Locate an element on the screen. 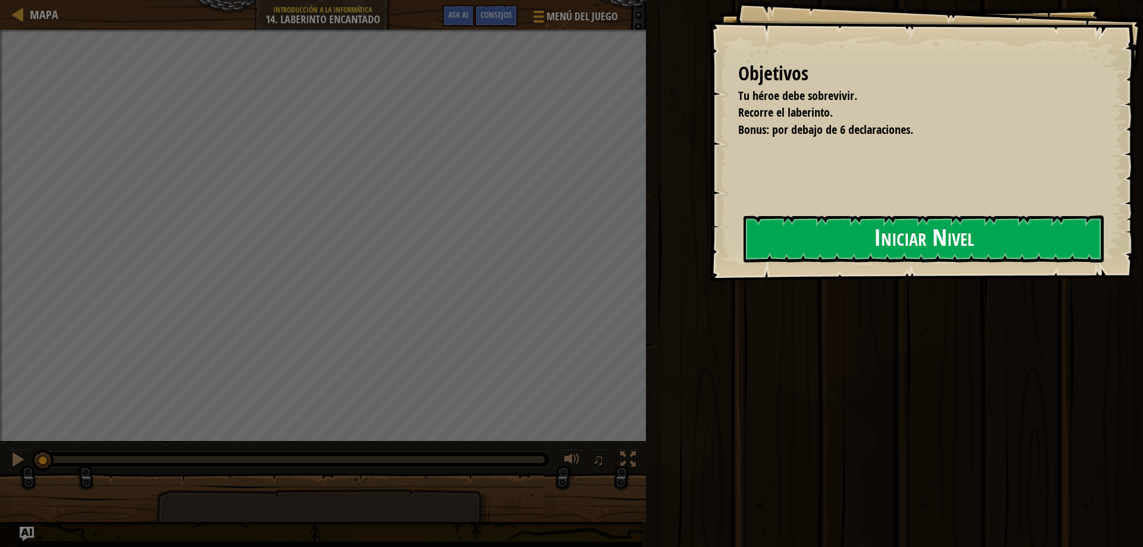 The height and width of the screenshot is (547, 1143). span: Menú del Juego is located at coordinates (582, 17).